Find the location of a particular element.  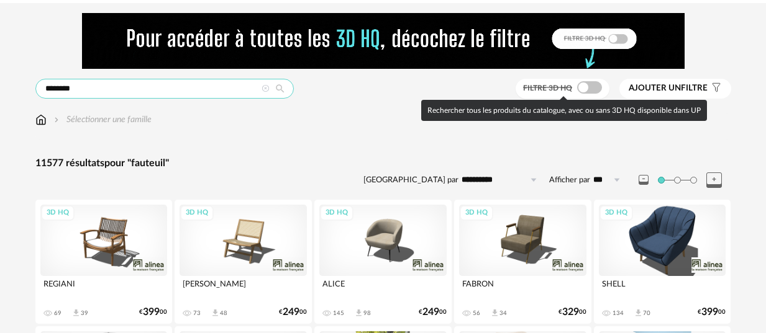

a: 3D HQ ALICE 145 Download icon 98 €24900 is located at coordinates (382, 262).